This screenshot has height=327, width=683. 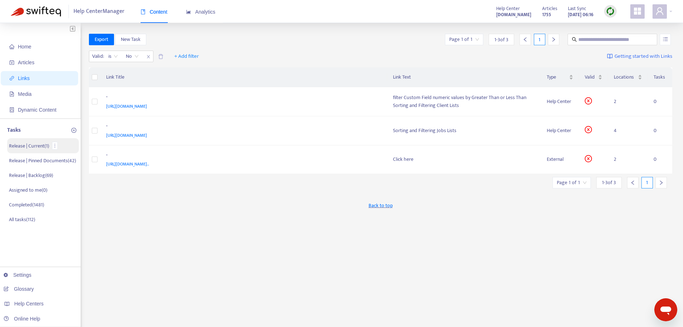 I want to click on span: Help Center, so click(x=508, y=9).